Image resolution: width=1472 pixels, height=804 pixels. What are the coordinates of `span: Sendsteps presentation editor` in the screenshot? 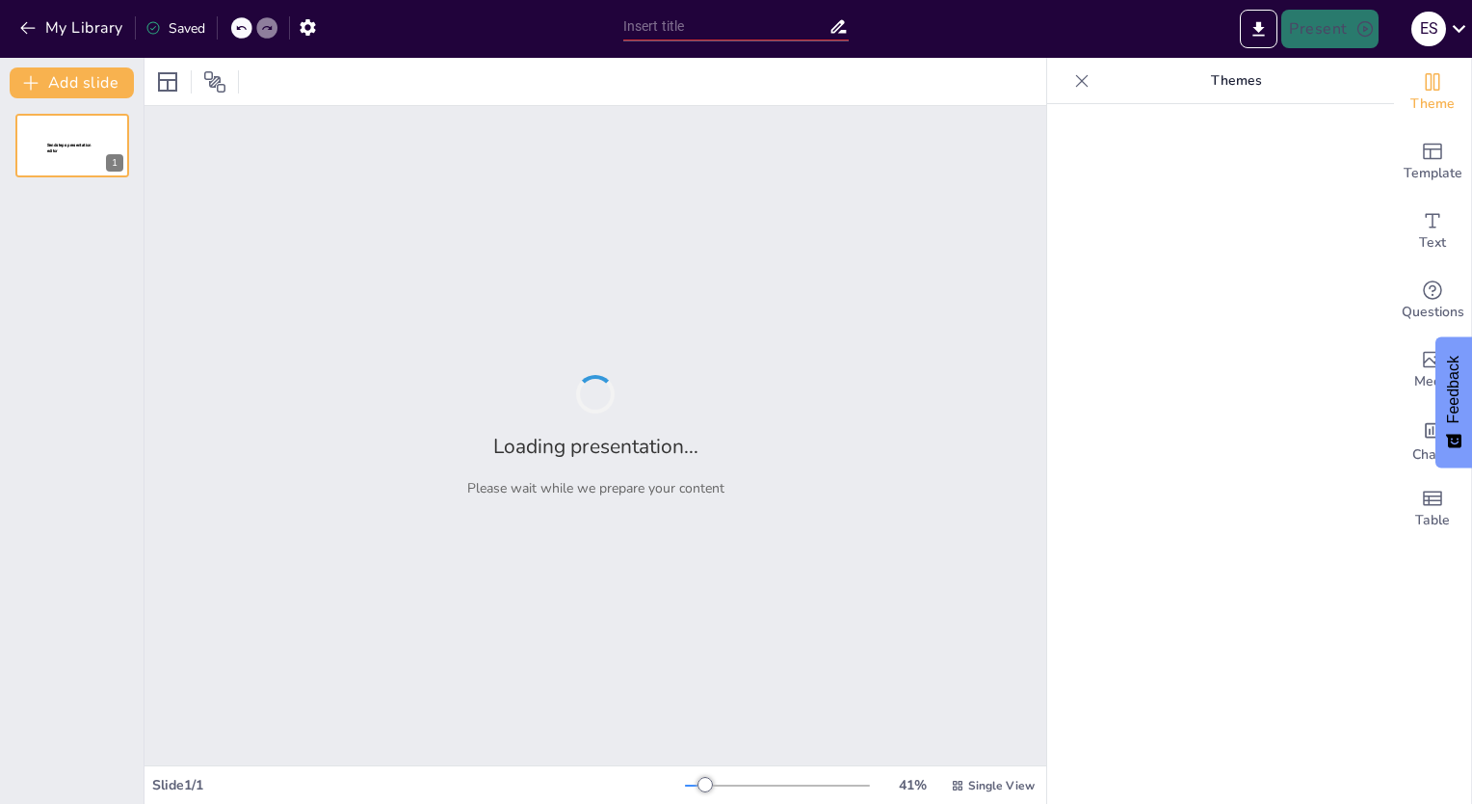 It's located at (69, 147).